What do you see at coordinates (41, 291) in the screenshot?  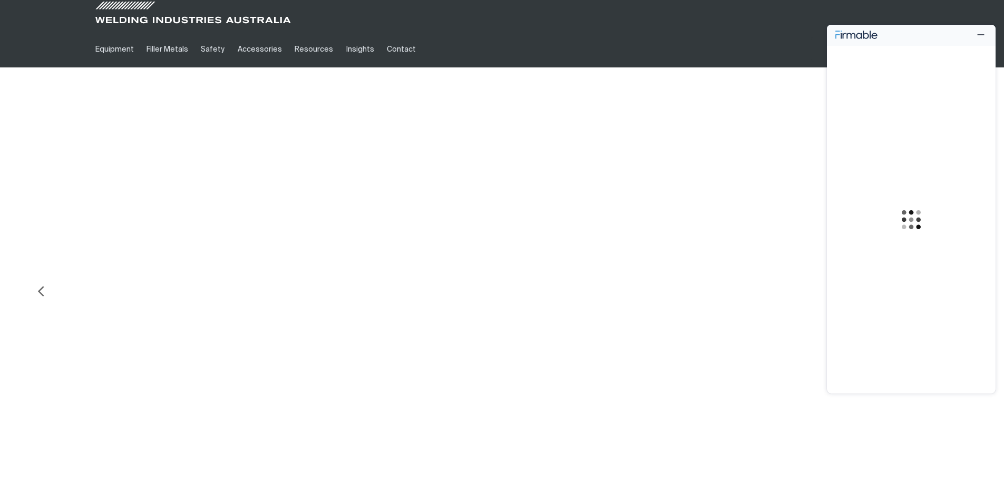 I see `img: PrevArrow` at bounding box center [41, 291].